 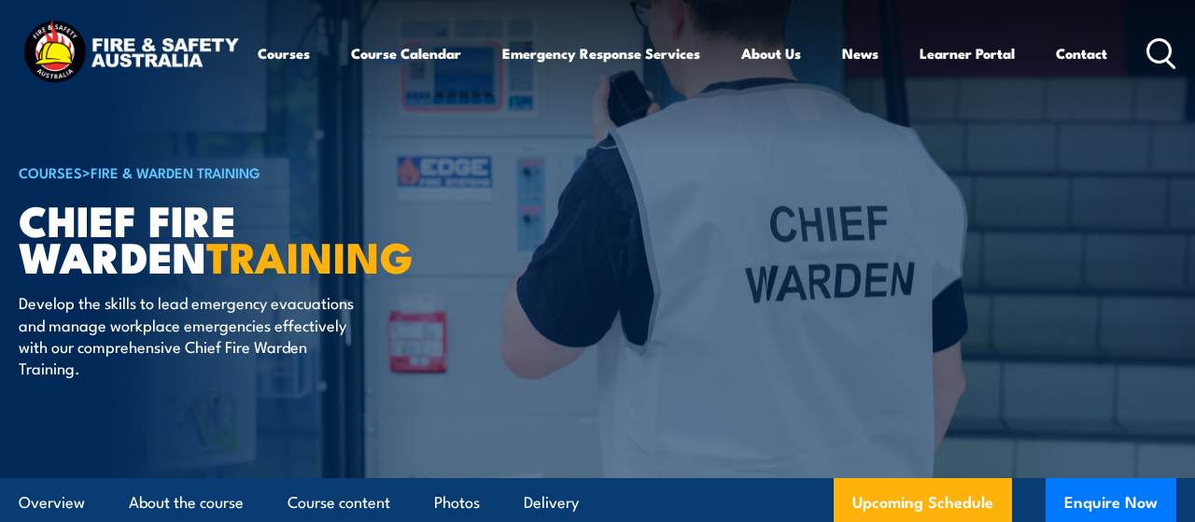 What do you see at coordinates (771, 53) in the screenshot?
I see `a: About Us` at bounding box center [771, 53].